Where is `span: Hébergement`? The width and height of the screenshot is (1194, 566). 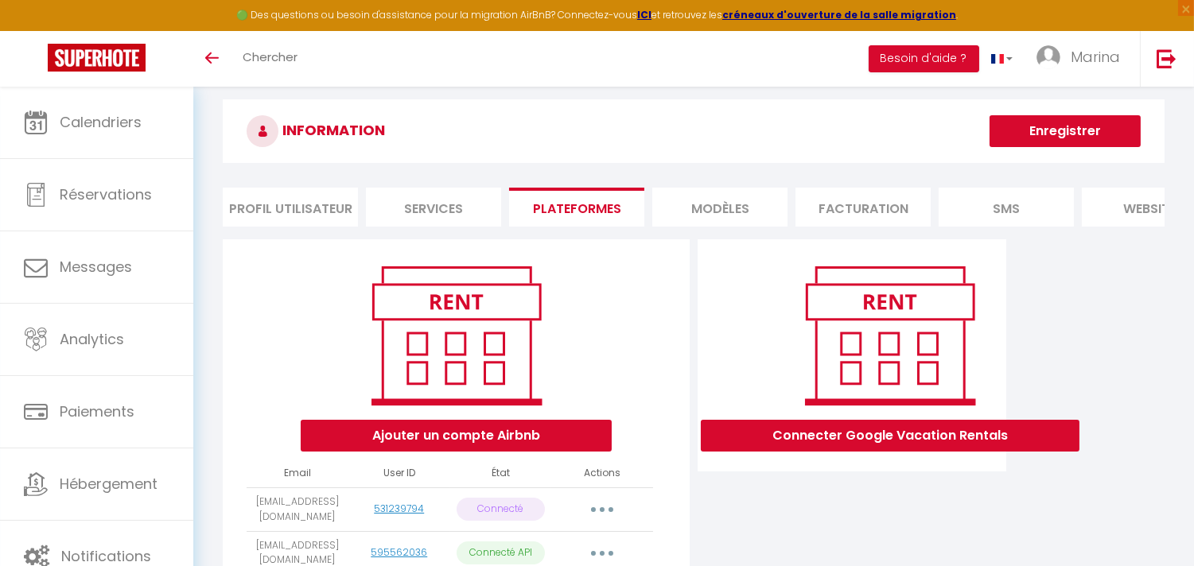 span: Hébergement is located at coordinates (108, 484).